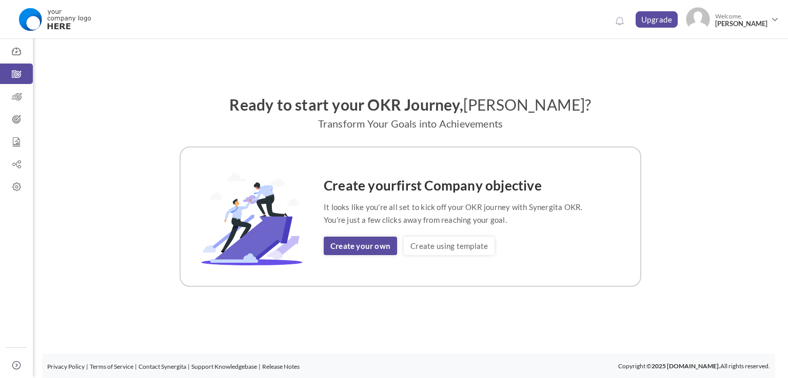 The image size is (788, 378). I want to click on a: Notifications, so click(619, 22).